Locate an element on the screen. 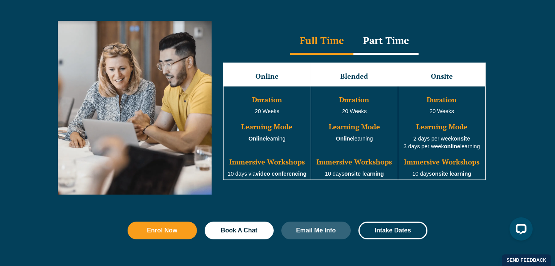  span: Duration is located at coordinates (267, 99).